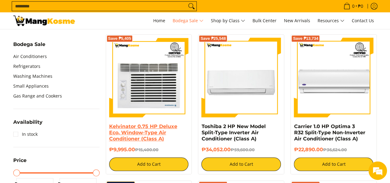 The width and height of the screenshot is (390, 183). I want to click on img: Toshiba 2 HP New Model Split-Type Inverter Air Conditioner (Class A), so click(241, 77).